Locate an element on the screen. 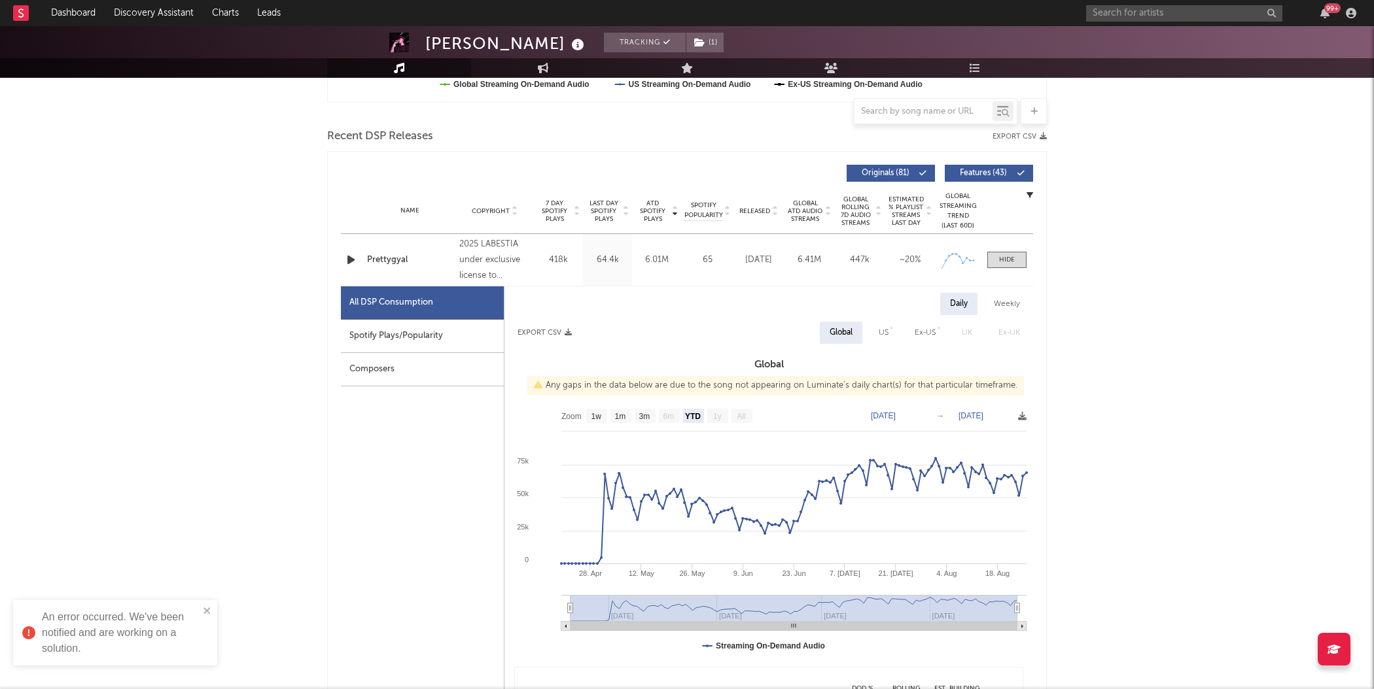 The image size is (1374, 689). span: Released is located at coordinates (754, 211).